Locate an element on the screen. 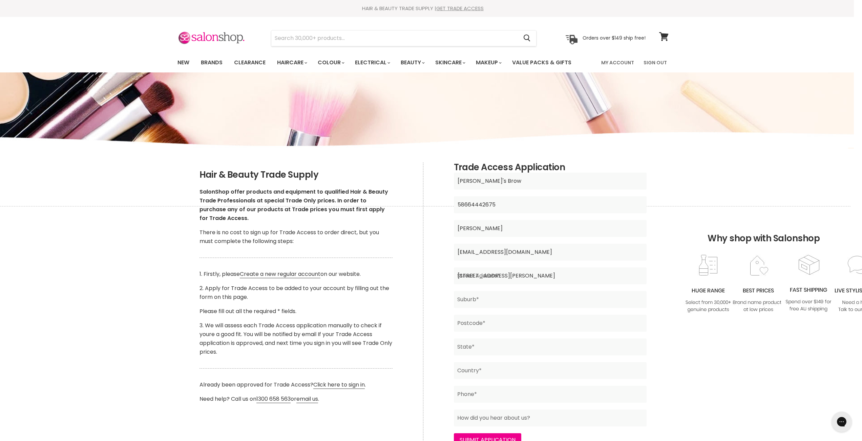 The image size is (862, 441). button: Search is located at coordinates (527, 38).